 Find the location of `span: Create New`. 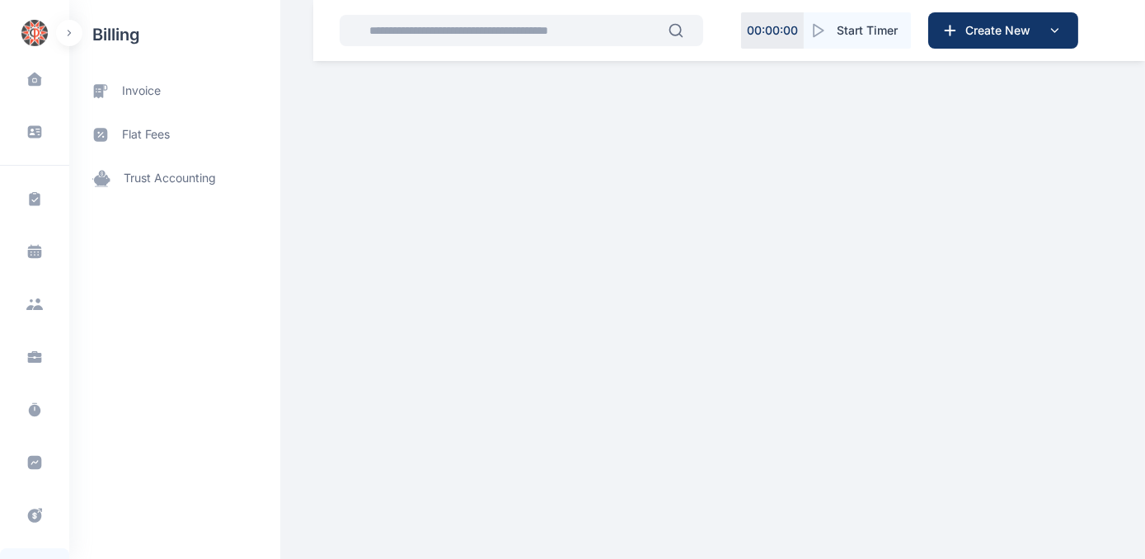

span: Create New is located at coordinates (1002, 31).